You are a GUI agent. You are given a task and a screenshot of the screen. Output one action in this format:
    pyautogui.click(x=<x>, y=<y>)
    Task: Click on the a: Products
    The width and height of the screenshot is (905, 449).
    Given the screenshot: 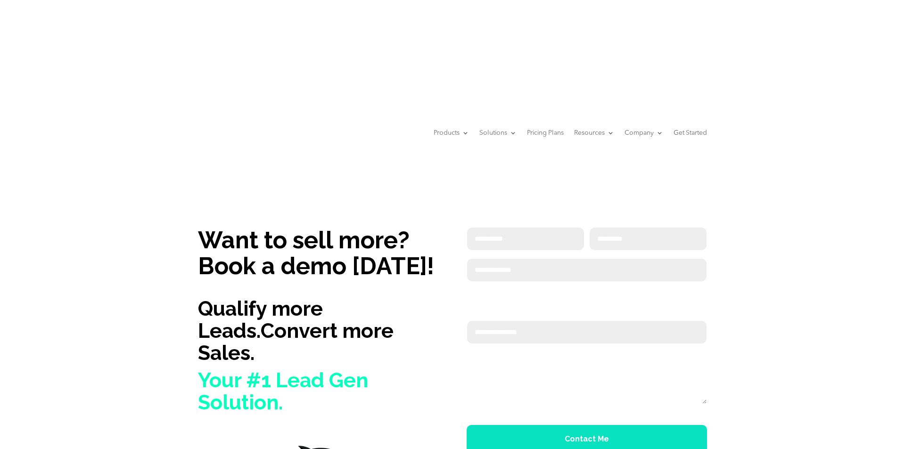 What is the action you would take?
    pyautogui.click(x=451, y=133)
    